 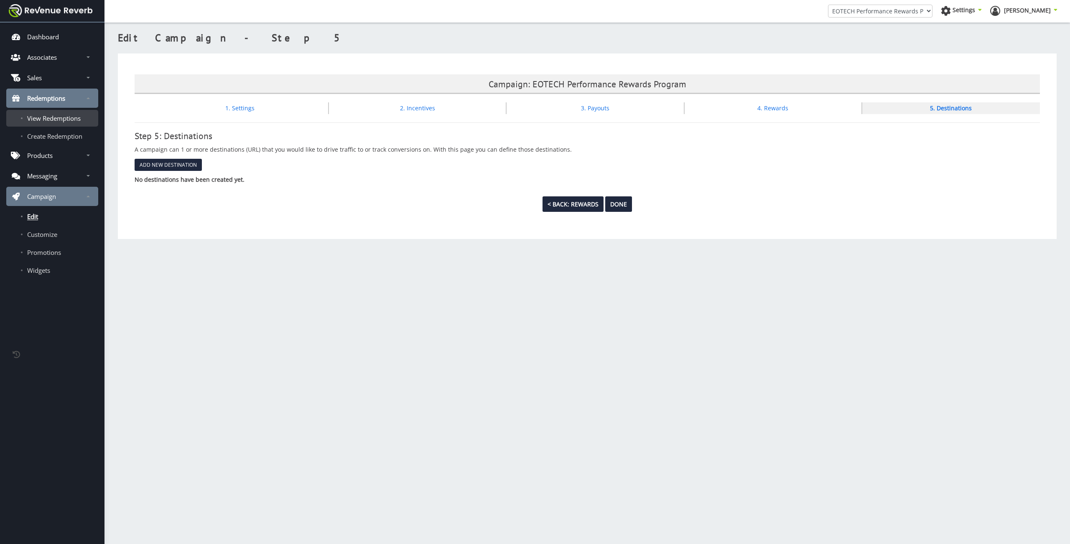 I want to click on h2: Step 5: Destinations, so click(x=587, y=136).